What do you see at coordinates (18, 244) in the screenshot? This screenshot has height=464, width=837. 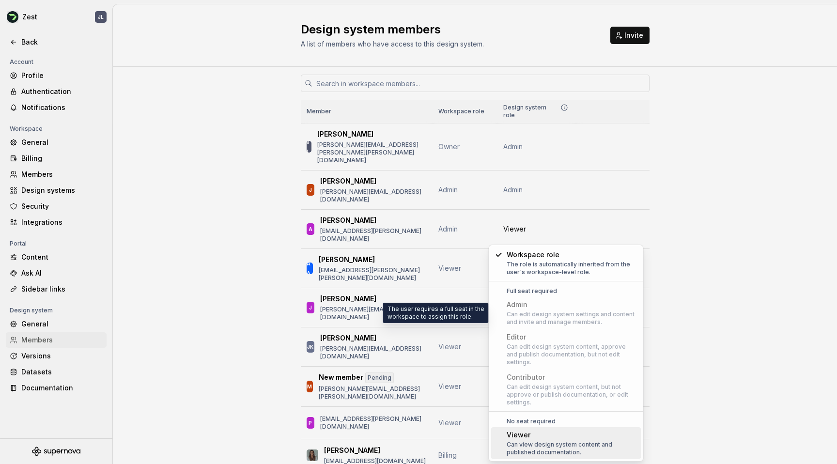 I see `div: Portal` at bounding box center [18, 244].